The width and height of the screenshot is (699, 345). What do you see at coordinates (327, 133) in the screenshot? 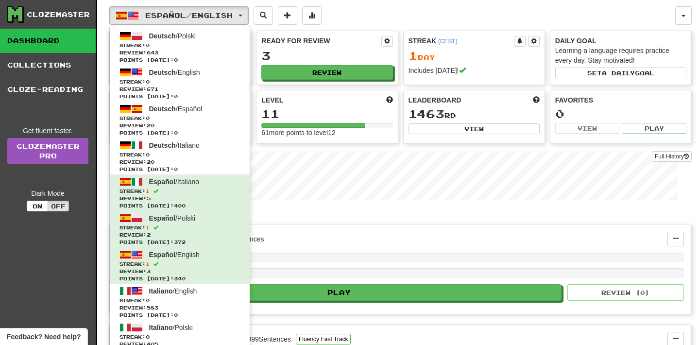
I see `div: 61 more points to level 12` at bounding box center [327, 133].